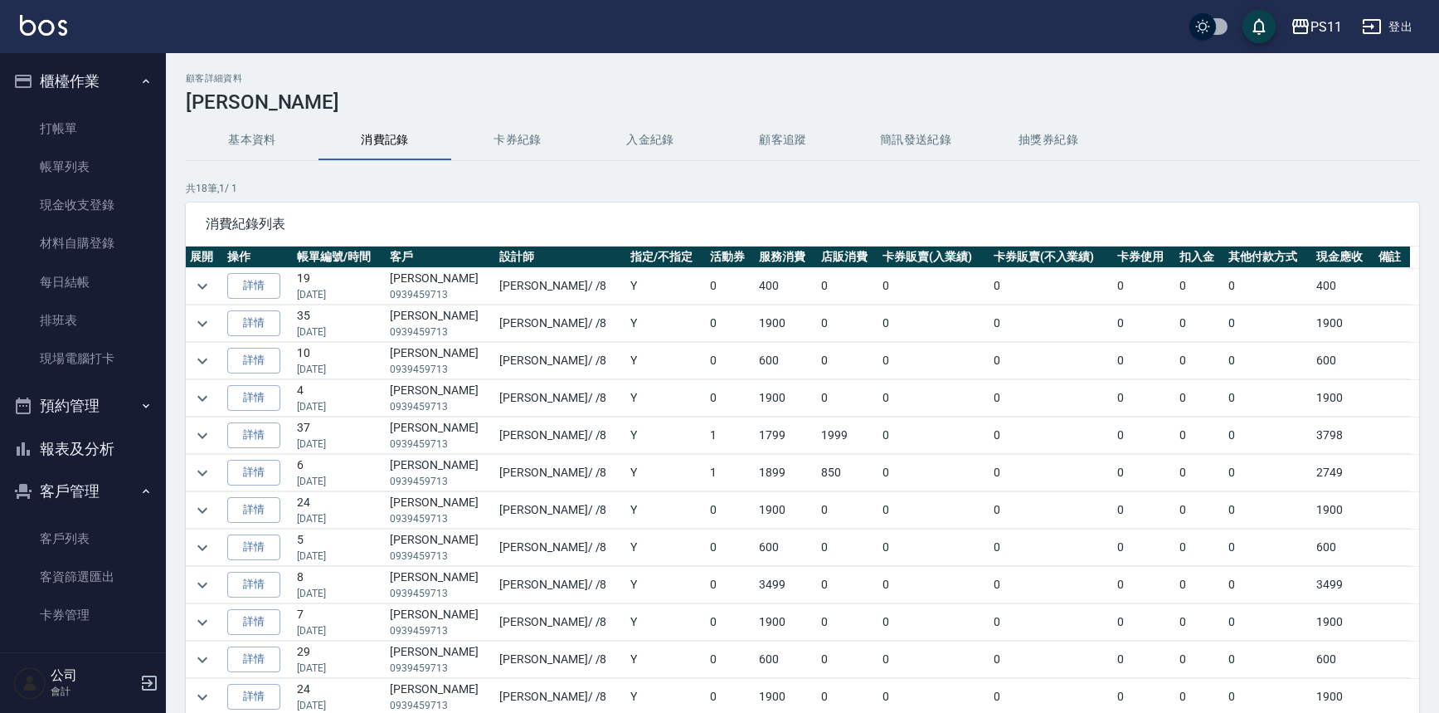  I want to click on th: 操作, so click(258, 257).